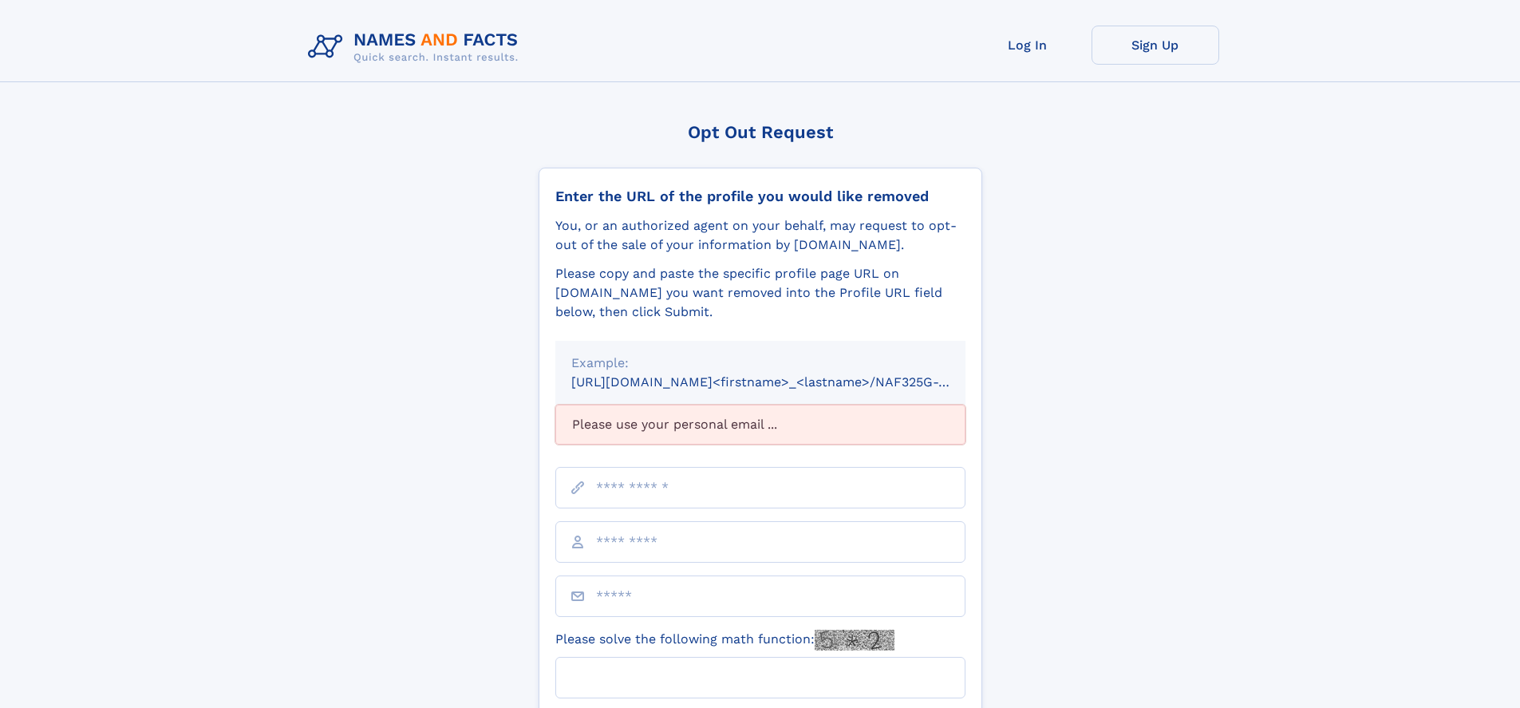 The width and height of the screenshot is (1520, 708). I want to click on div: Enter the URL of the profile you would like removed, so click(761, 196).